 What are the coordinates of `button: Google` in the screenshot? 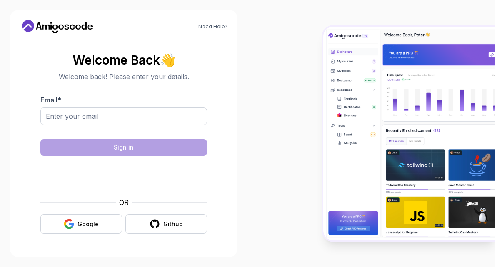 It's located at (81, 224).